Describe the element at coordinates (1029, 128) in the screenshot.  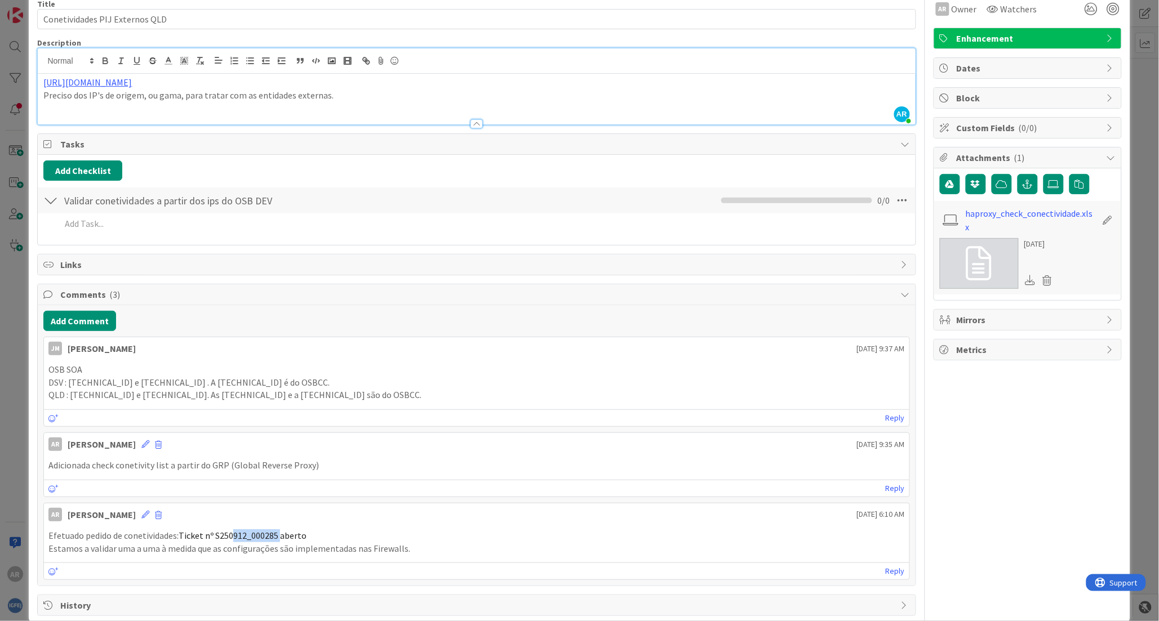
I see `span: Custom Fields` at that location.